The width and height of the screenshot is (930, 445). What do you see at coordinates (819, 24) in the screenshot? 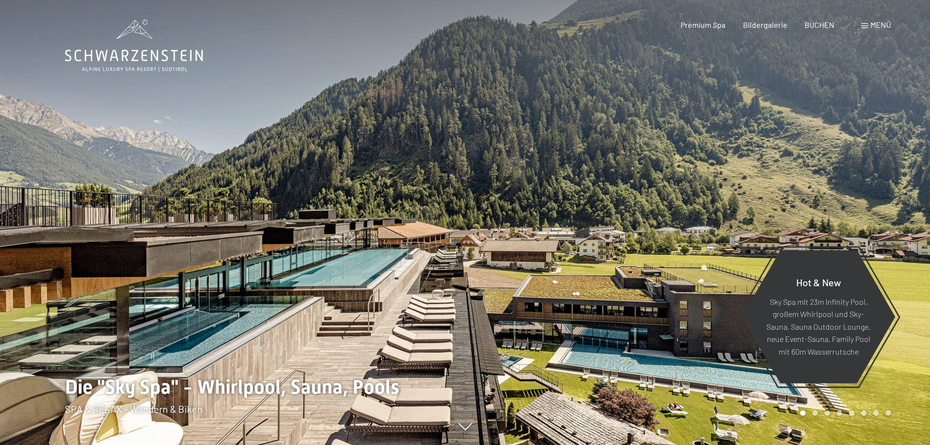
I see `span: BUCHEN` at bounding box center [819, 24].